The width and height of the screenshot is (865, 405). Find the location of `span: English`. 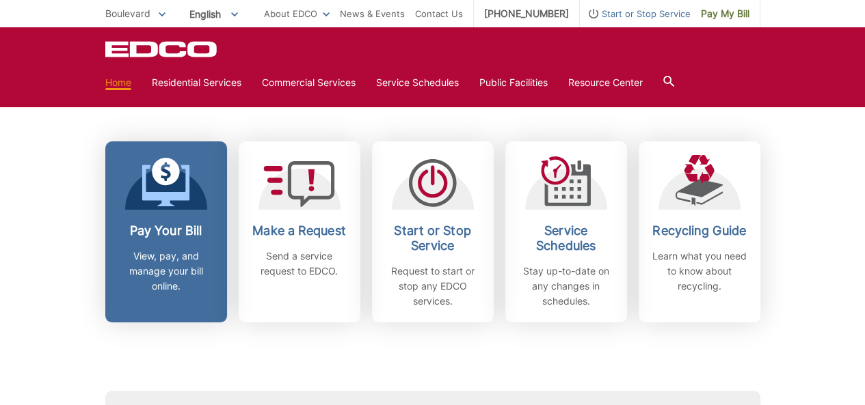

span: English is located at coordinates (213, 14).